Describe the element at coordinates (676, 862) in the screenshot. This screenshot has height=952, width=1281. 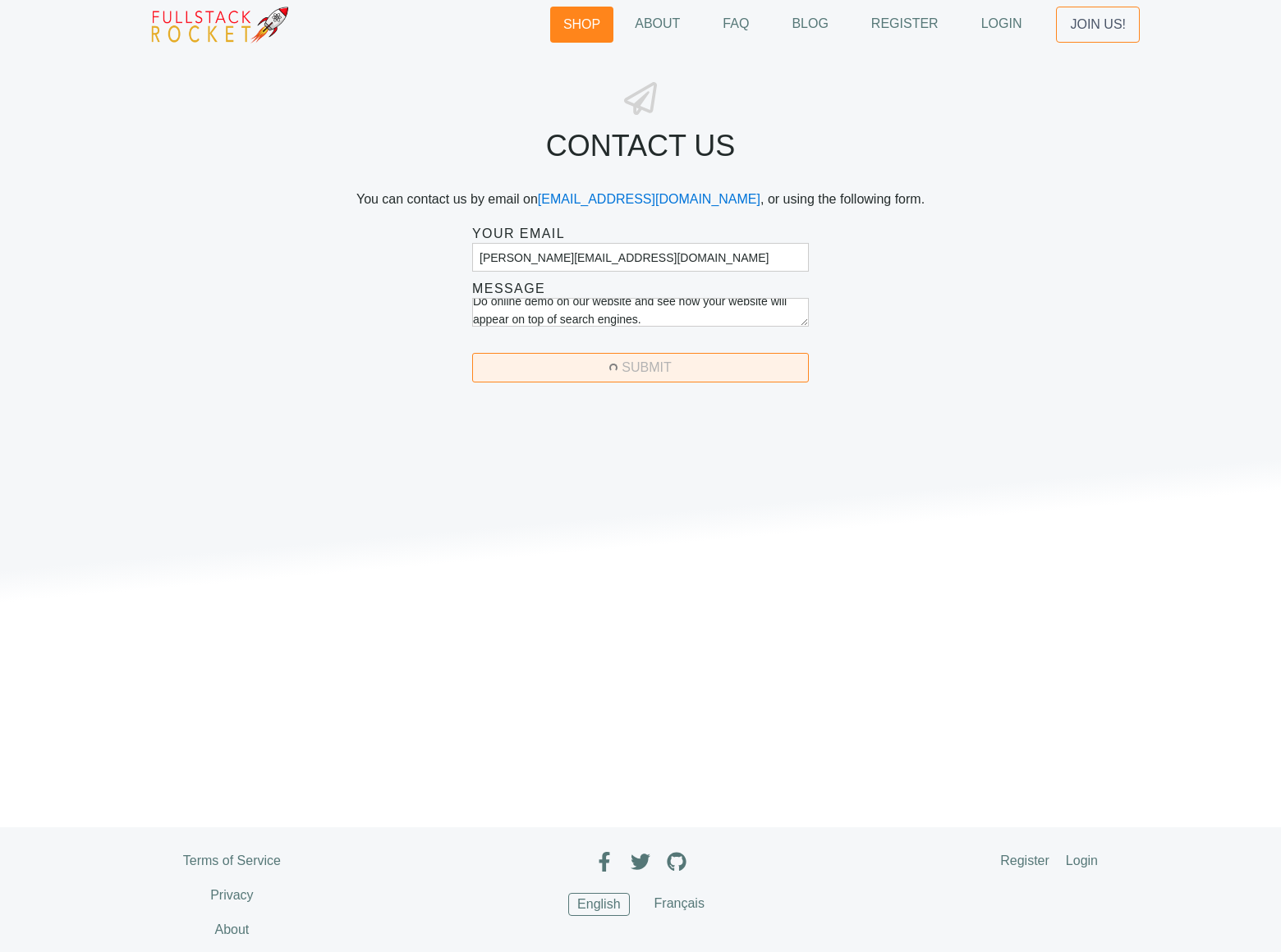
I see `a: Github` at that location.